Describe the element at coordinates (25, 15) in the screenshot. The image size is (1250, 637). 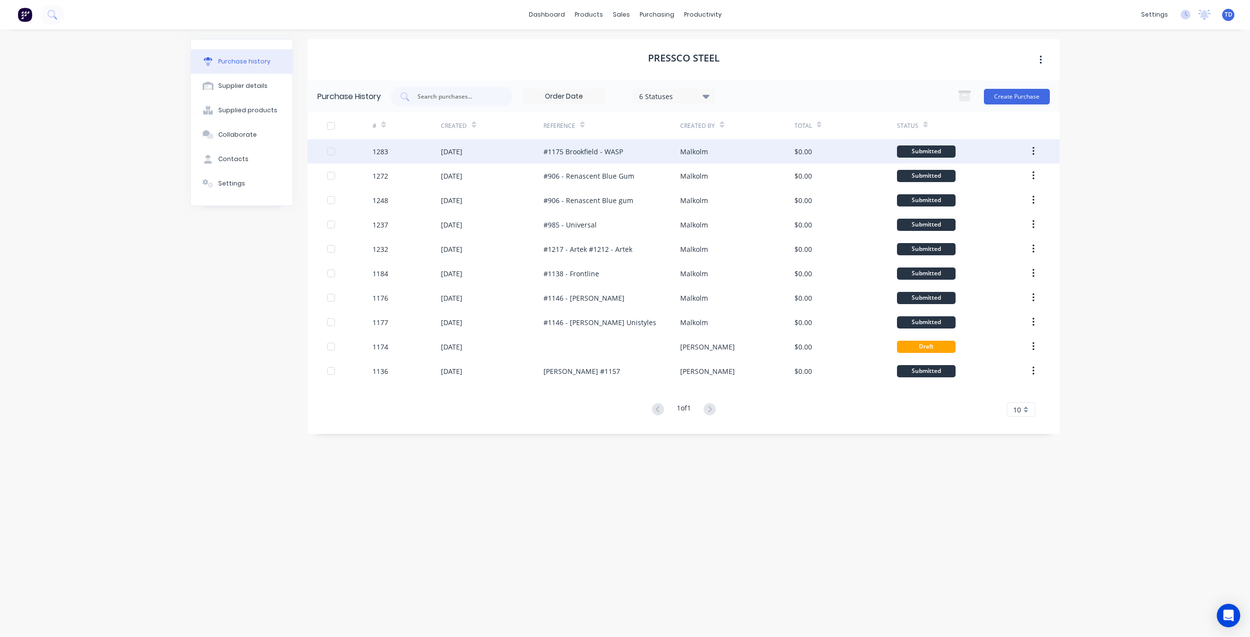
I see `img: Factory` at that location.